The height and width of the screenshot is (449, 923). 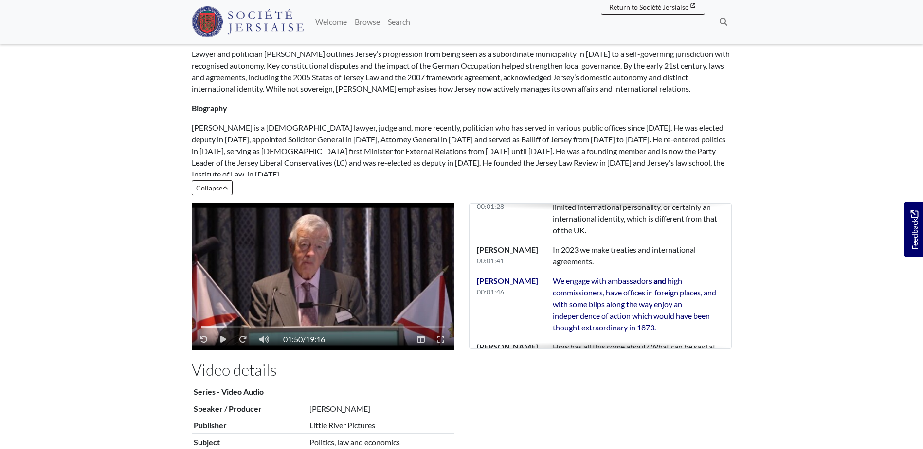 I want to click on span: about?, so click(x=637, y=347).